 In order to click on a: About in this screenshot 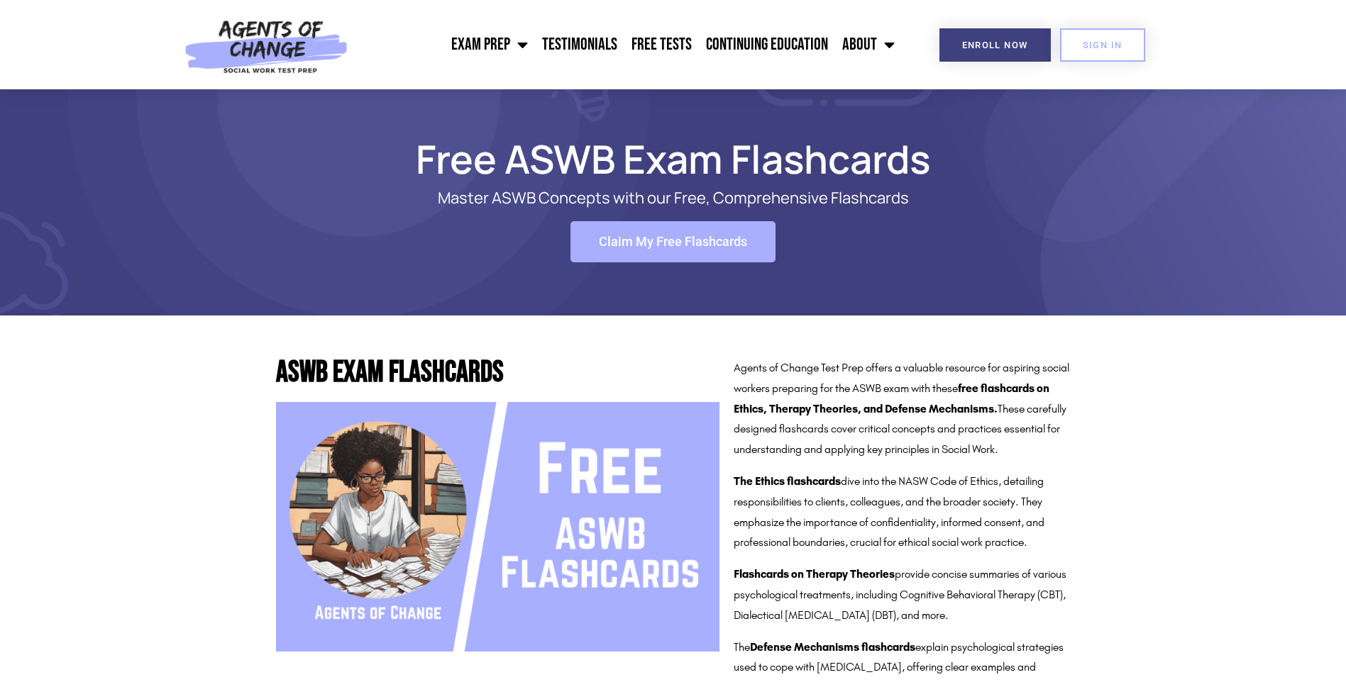, I will do `click(868, 45)`.